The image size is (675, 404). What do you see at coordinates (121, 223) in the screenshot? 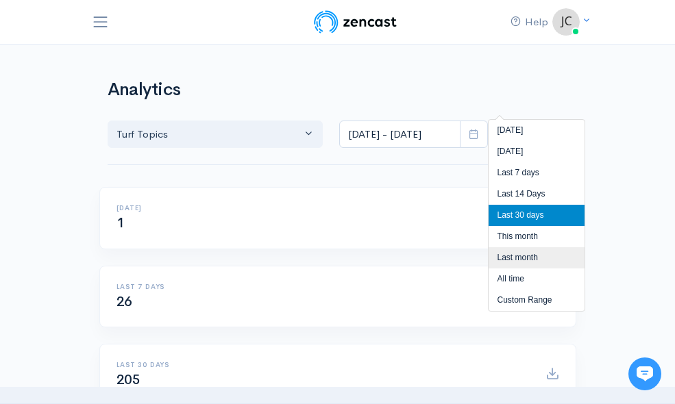
I see `span: 1` at bounding box center [121, 223].